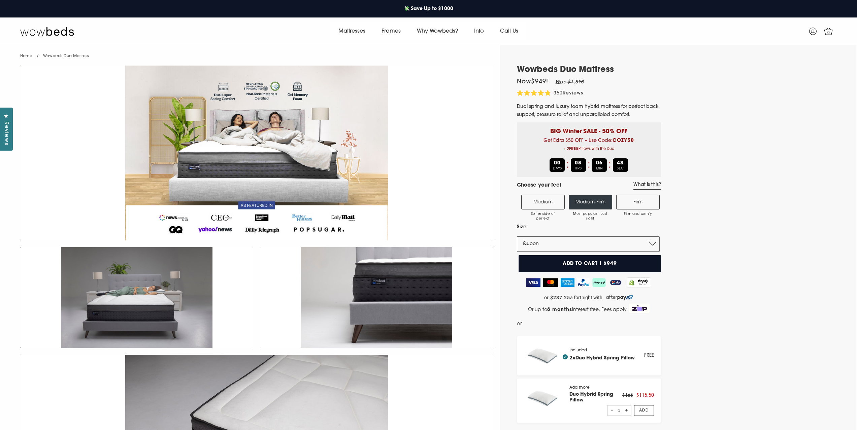 This screenshot has height=430, width=857. I want to click on div: MIN, so click(599, 165).